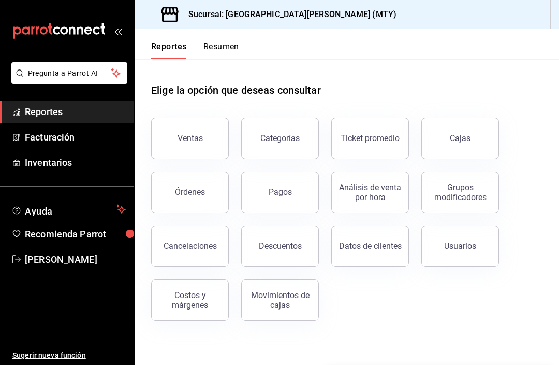 The width and height of the screenshot is (559, 365). Describe the element at coordinates (280, 246) in the screenshot. I see `div: Descuentos` at that location.